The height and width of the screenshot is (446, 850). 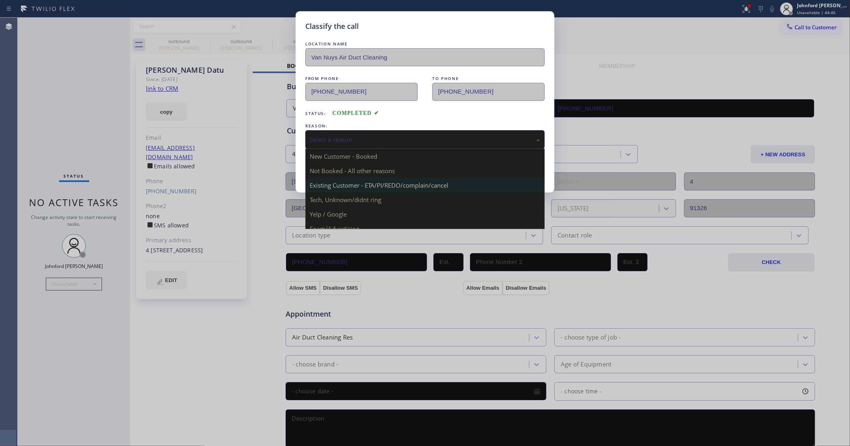 What do you see at coordinates (362, 78) in the screenshot?
I see `div: FROM PHONE` at bounding box center [362, 78].